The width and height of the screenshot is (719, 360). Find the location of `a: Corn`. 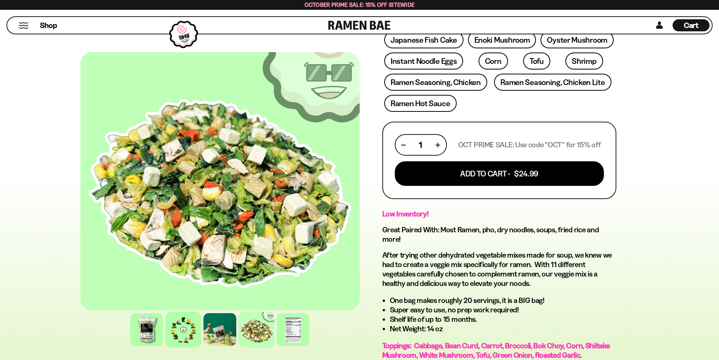

a: Corn is located at coordinates (493, 61).